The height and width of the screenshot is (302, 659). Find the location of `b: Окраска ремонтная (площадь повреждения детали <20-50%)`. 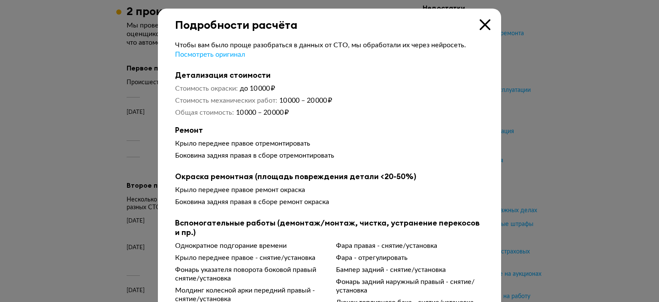

b: Окраска ремонтная (площадь повреждения детали <20-50%) is located at coordinates (330, 176).